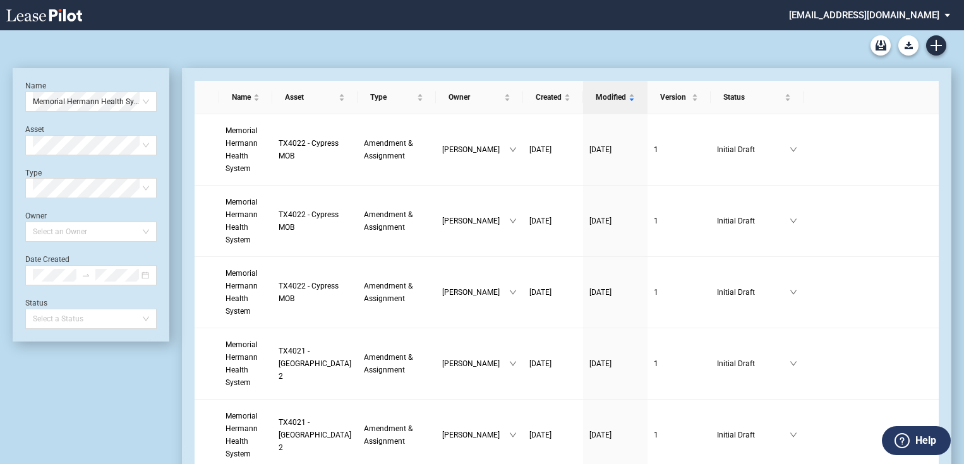 The image size is (964, 464). What do you see at coordinates (36, 216) in the screenshot?
I see `label: Owner` at bounding box center [36, 216].